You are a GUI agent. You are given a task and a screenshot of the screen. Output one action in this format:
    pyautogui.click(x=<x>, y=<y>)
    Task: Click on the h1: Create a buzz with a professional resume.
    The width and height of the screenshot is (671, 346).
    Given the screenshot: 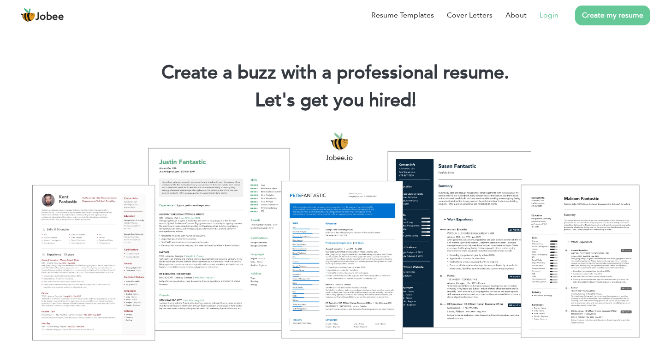 What is the action you would take?
    pyautogui.click(x=335, y=73)
    